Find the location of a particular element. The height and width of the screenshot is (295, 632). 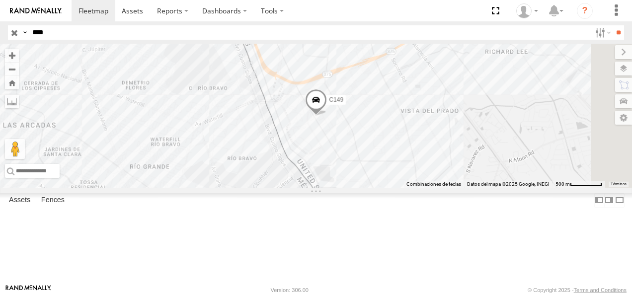

div: © Copyright 2025 - is located at coordinates (577, 290).